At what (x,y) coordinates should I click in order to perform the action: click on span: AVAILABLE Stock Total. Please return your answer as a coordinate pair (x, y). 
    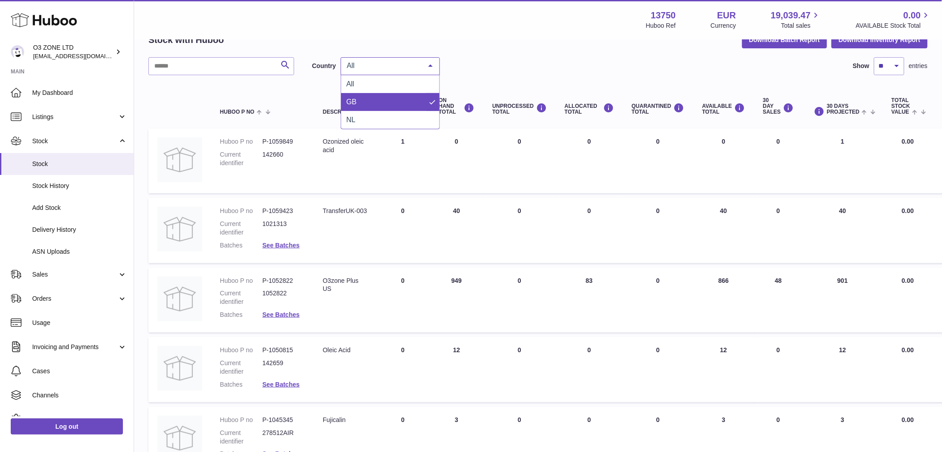
    Looking at the image, I should click on (894, 25).